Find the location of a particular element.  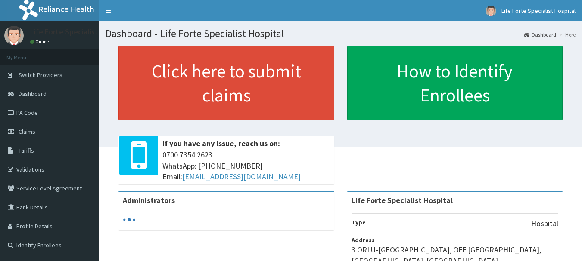

b: Address is located at coordinates (363, 240).